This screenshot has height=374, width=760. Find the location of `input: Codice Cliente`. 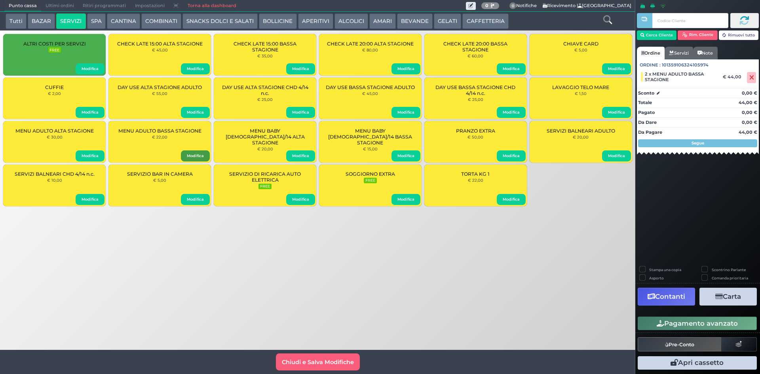

input: Codice Cliente is located at coordinates (690, 21).